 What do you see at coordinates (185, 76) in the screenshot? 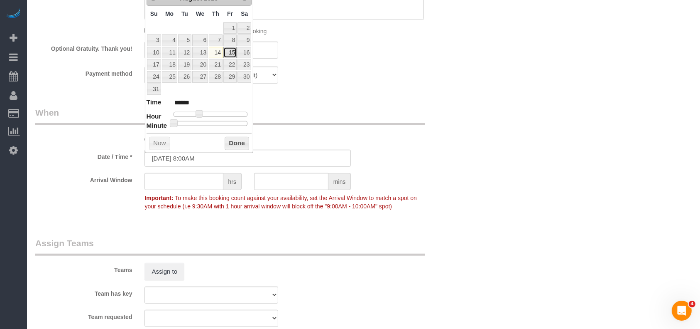
I see `a: 26` at bounding box center [185, 76].